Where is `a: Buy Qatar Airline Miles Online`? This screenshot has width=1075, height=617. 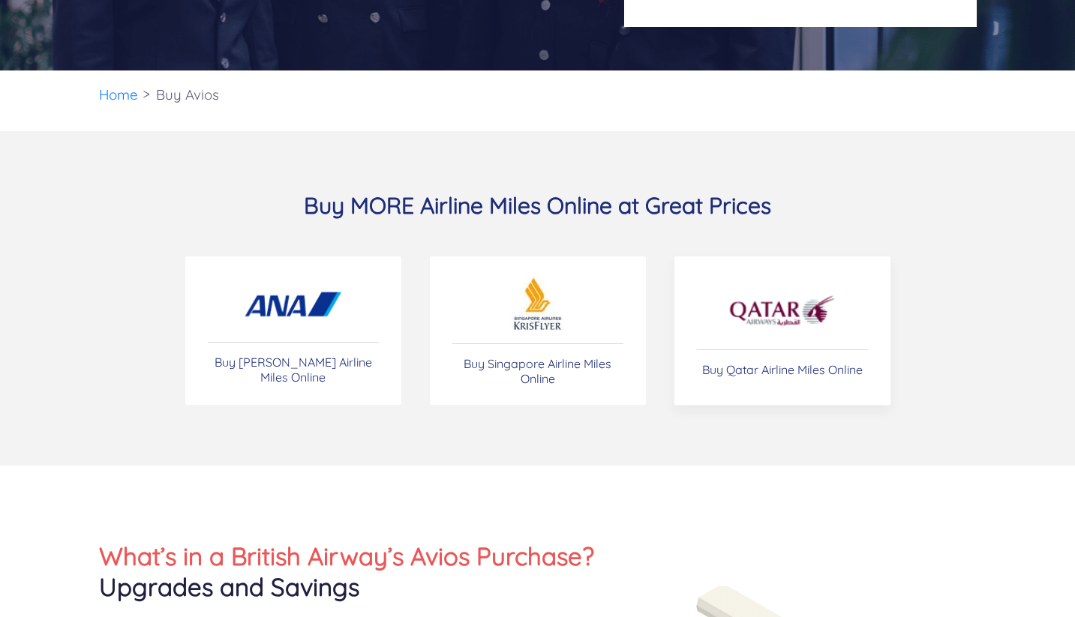
a: Buy Qatar Airline Miles Online is located at coordinates (782, 331).